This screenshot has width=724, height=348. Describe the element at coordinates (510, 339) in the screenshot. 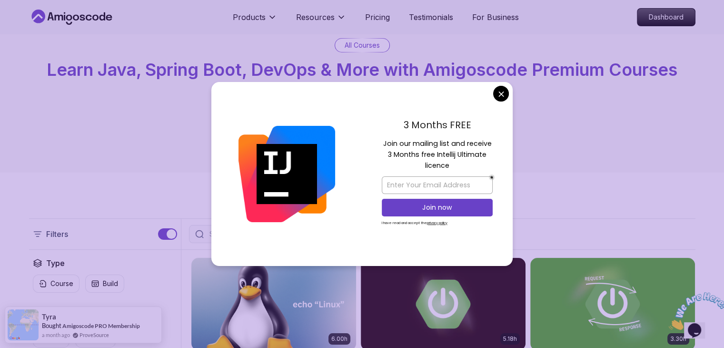

I see `p: 5.18h` at that location.